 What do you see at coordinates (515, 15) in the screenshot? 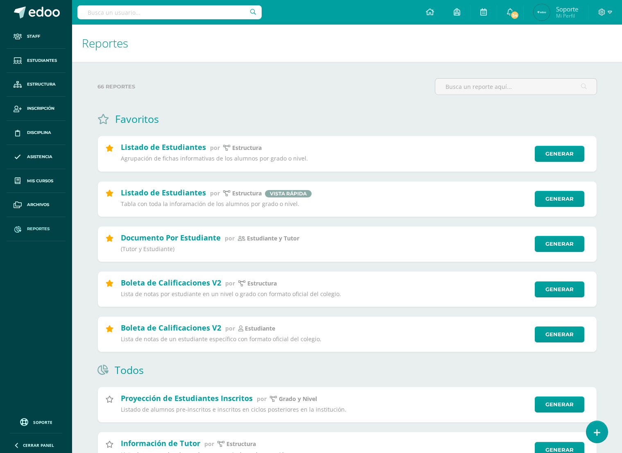
I see `span: 54` at bounding box center [515, 15].